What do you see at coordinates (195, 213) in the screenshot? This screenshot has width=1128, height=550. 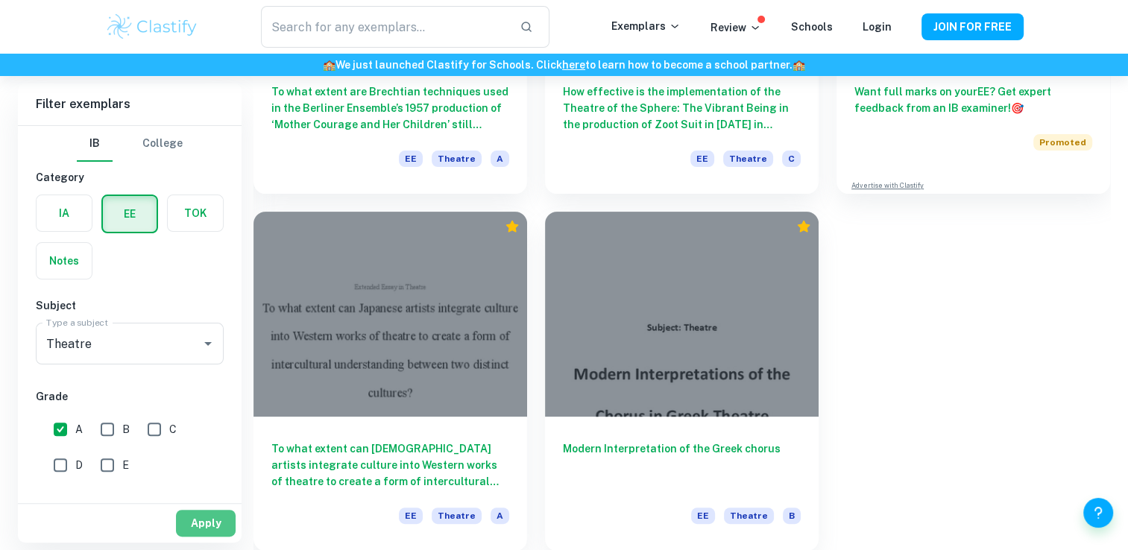 I see `button: TOK` at bounding box center [195, 213].